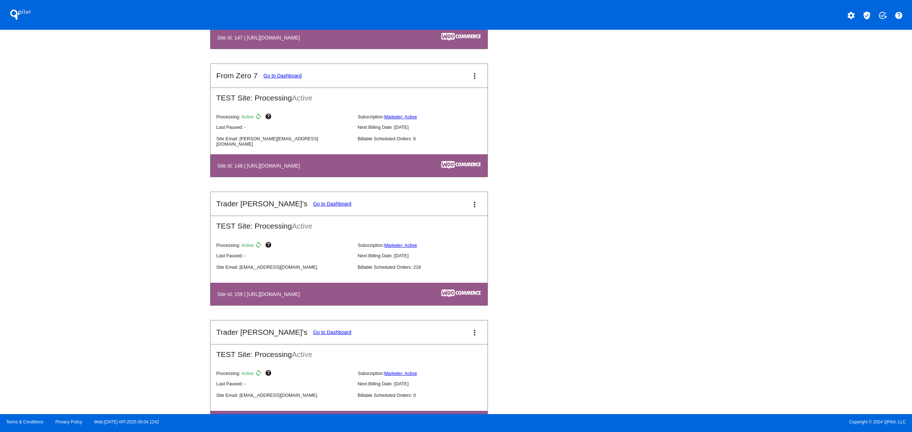  What do you see at coordinates (851, 15) in the screenshot?
I see `mat-icon: settings` at bounding box center [851, 15].